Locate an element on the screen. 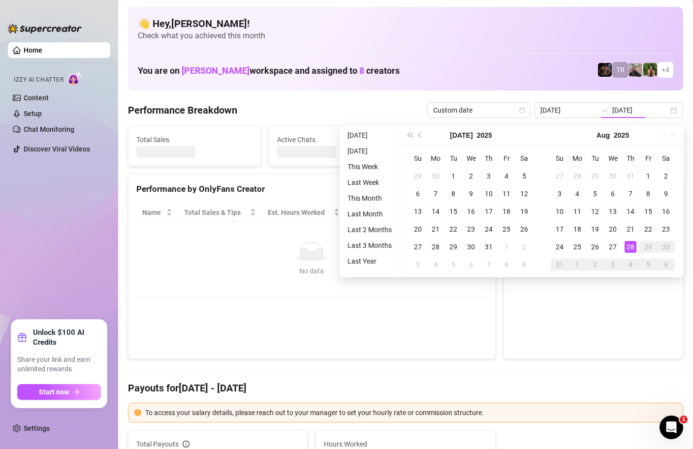 This screenshot has height=449, width=693. span: Total Sales is located at coordinates (194, 140).